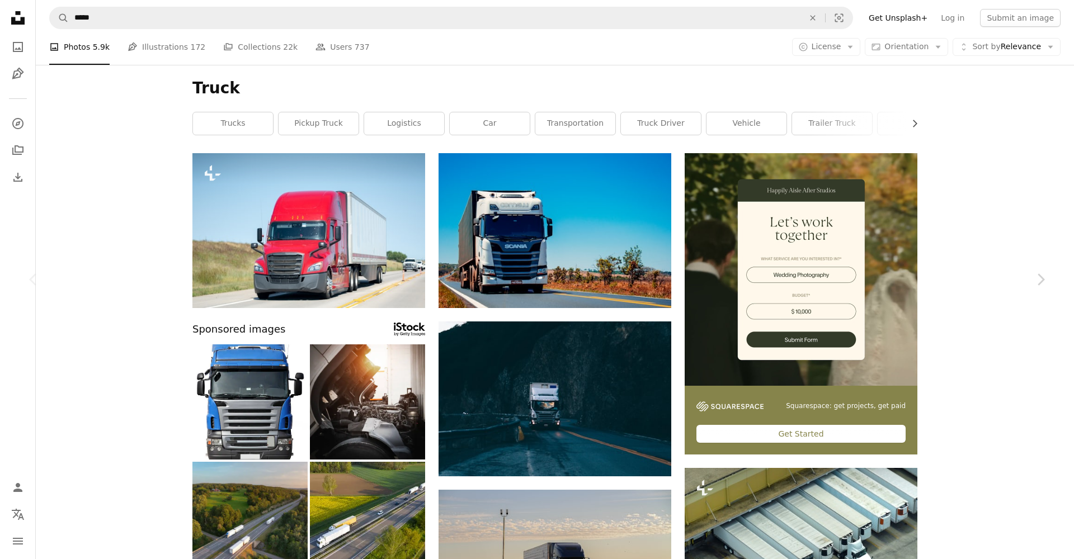 The image size is (1074, 559). What do you see at coordinates (555, 88) in the screenshot?
I see `h1: Truck` at bounding box center [555, 88].